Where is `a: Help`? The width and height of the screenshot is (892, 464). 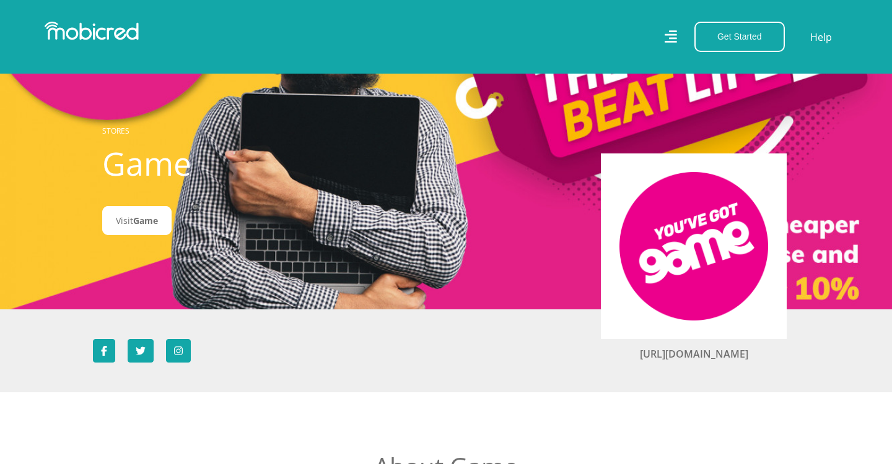 a: Help is located at coordinates (820, 37).